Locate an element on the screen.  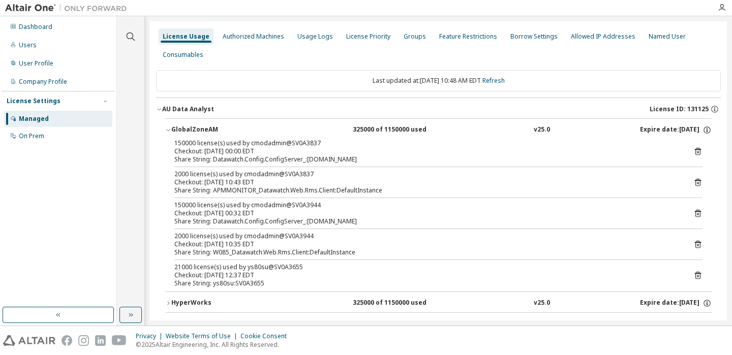
p: © 2025 Altair Engineering, Inc. All Rights Reserved. is located at coordinates (214, 344).